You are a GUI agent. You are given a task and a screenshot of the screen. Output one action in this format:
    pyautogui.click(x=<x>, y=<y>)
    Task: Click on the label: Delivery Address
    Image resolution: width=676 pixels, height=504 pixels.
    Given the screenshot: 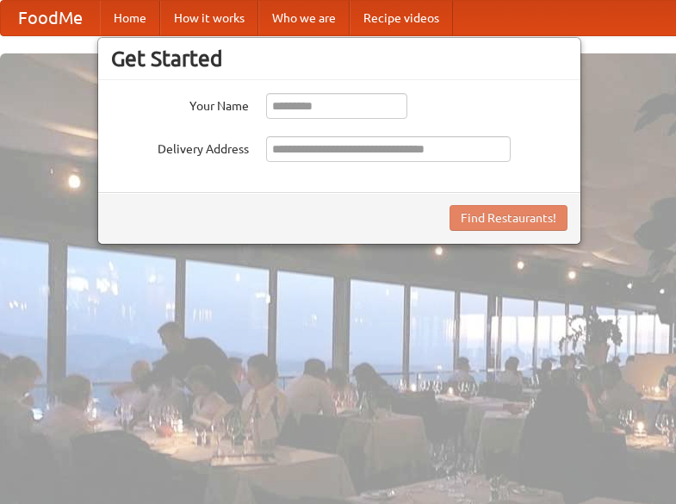 What is the action you would take?
    pyautogui.click(x=180, y=146)
    